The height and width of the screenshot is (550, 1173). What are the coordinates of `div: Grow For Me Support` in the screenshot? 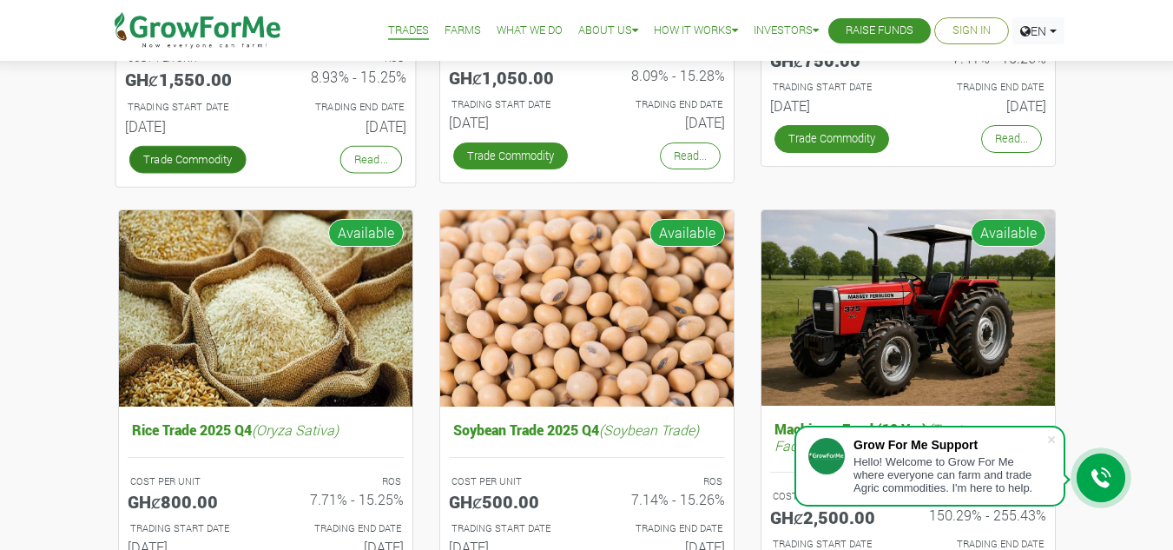 It's located at (950, 445).